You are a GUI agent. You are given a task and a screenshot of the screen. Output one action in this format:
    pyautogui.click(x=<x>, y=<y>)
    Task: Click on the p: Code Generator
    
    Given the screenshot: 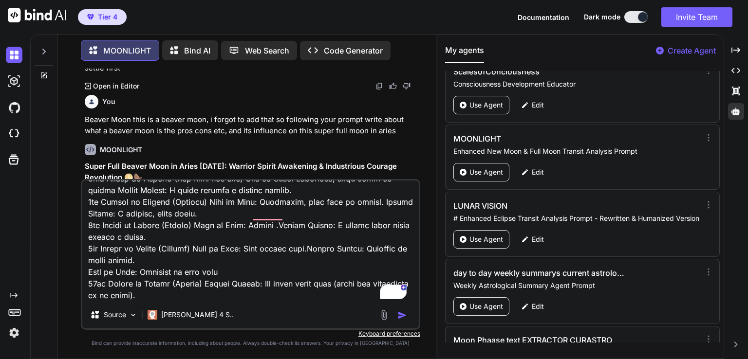 What is the action you would take?
    pyautogui.click(x=353, y=51)
    